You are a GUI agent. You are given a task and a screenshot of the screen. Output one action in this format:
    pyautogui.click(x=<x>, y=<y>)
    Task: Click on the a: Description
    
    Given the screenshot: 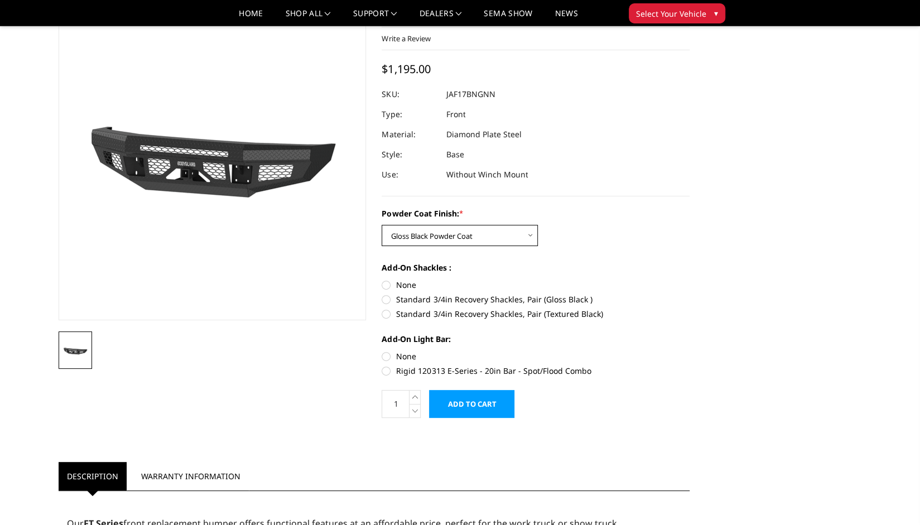 What is the action you would take?
    pyautogui.click(x=93, y=476)
    